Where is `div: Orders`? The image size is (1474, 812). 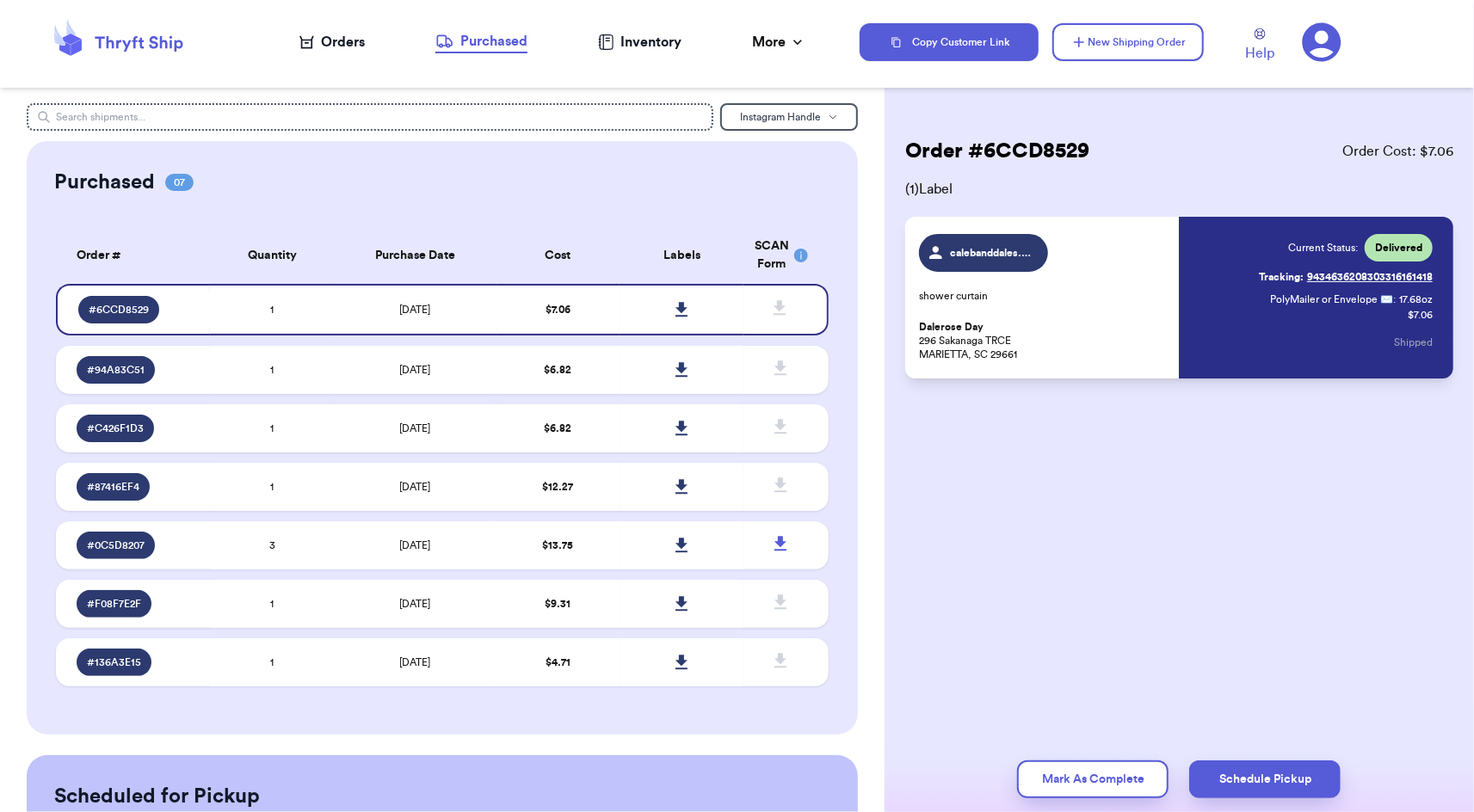
div: Orders is located at coordinates (332, 42).